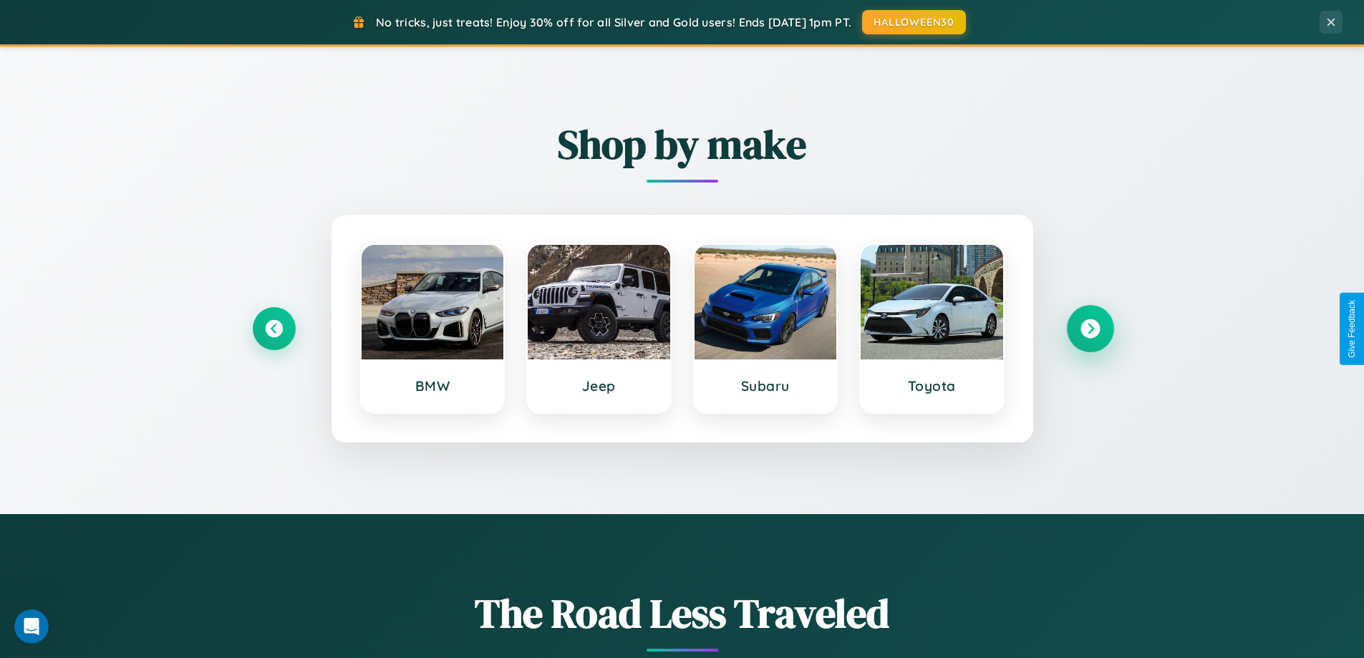 The image size is (1364, 658). I want to click on h3: Toyota, so click(932, 386).